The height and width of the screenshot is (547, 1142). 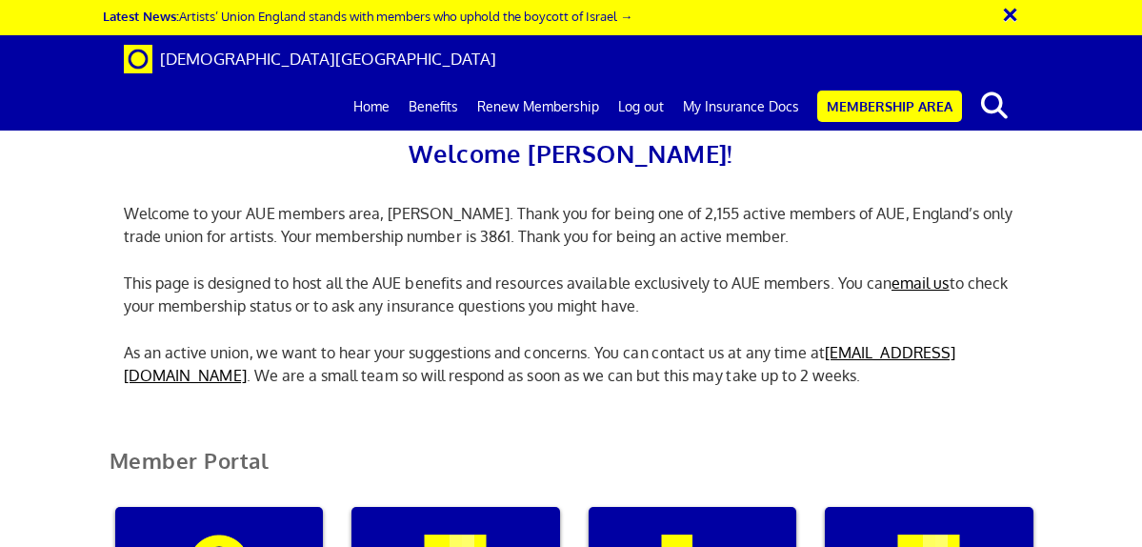 What do you see at coordinates (641, 107) in the screenshot?
I see `a: Log out` at bounding box center [641, 107].